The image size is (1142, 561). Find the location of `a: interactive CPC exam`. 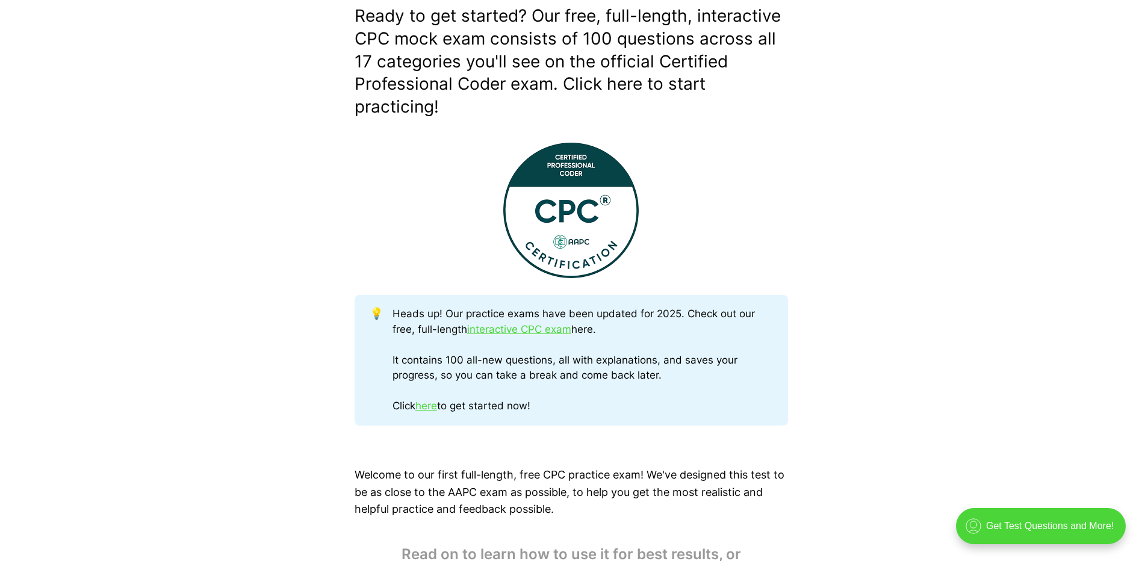

a: interactive CPC exam is located at coordinates (519, 329).